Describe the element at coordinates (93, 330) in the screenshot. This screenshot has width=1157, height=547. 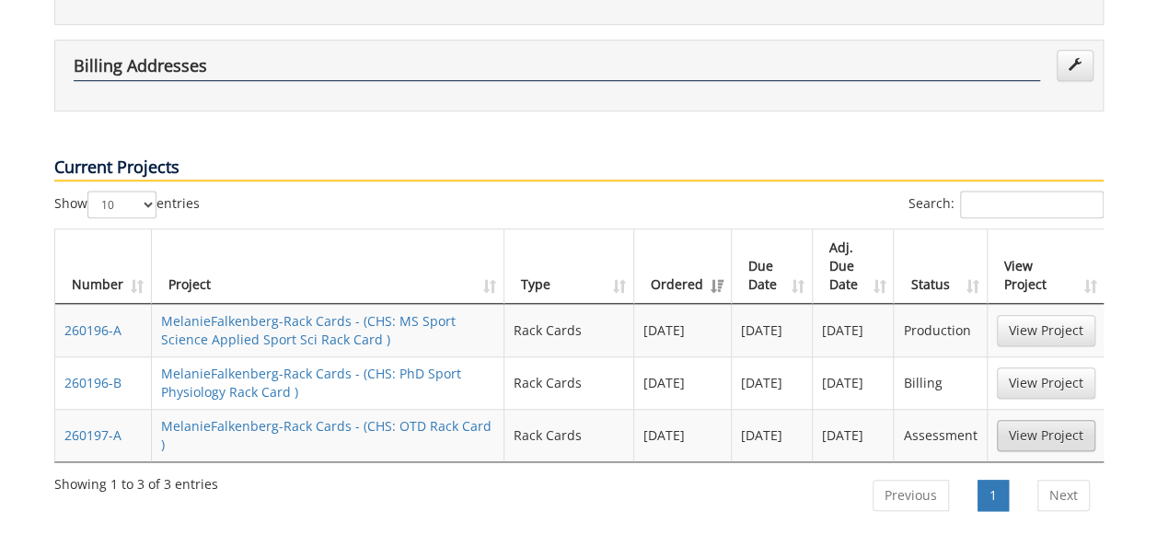
I see `a: 260196-A` at that location.